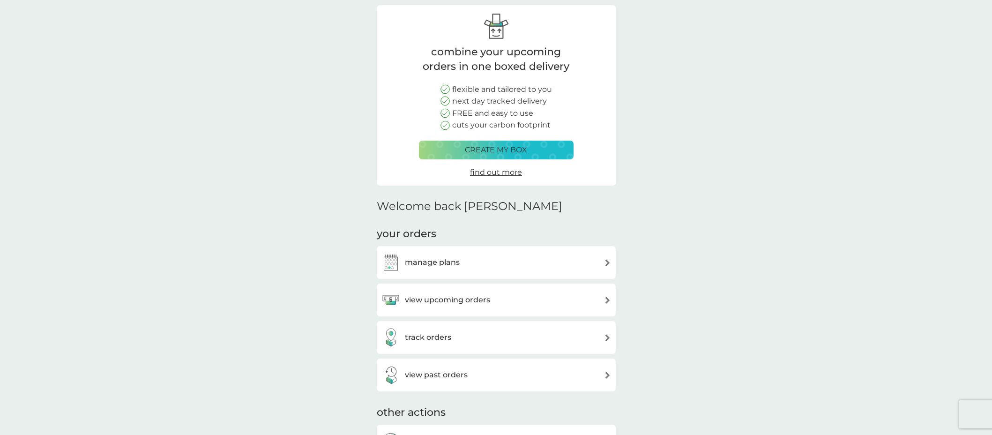 The height and width of the screenshot is (435, 992). What do you see at coordinates (499, 101) in the screenshot?
I see `p: next day tracked delivery` at bounding box center [499, 101].